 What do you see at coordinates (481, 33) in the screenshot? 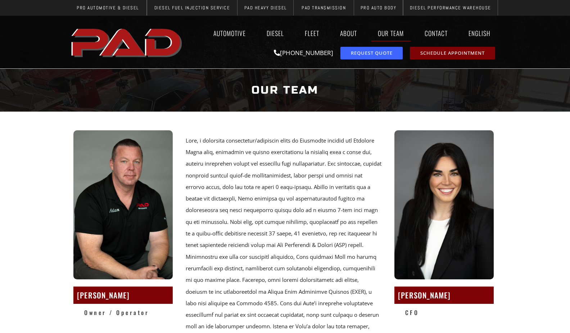
I see `a: English` at bounding box center [481, 33].